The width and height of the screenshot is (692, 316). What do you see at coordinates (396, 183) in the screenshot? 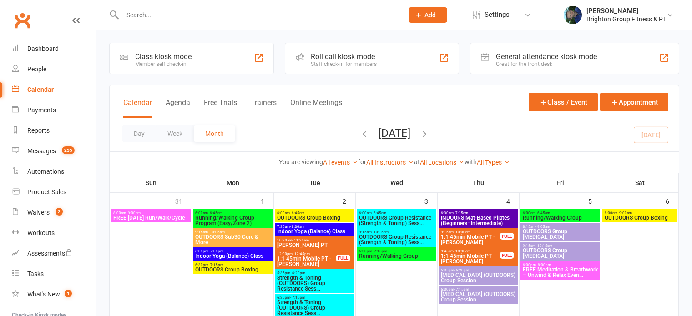
I see `th: Wed` at bounding box center [396, 183].